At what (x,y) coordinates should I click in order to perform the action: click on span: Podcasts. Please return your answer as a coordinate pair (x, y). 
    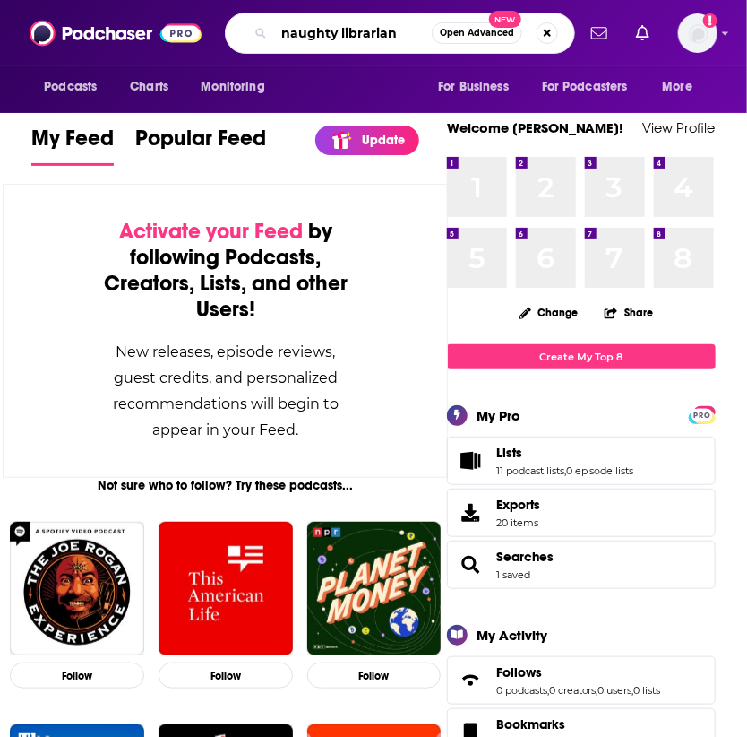
    Looking at the image, I should click on (70, 87).